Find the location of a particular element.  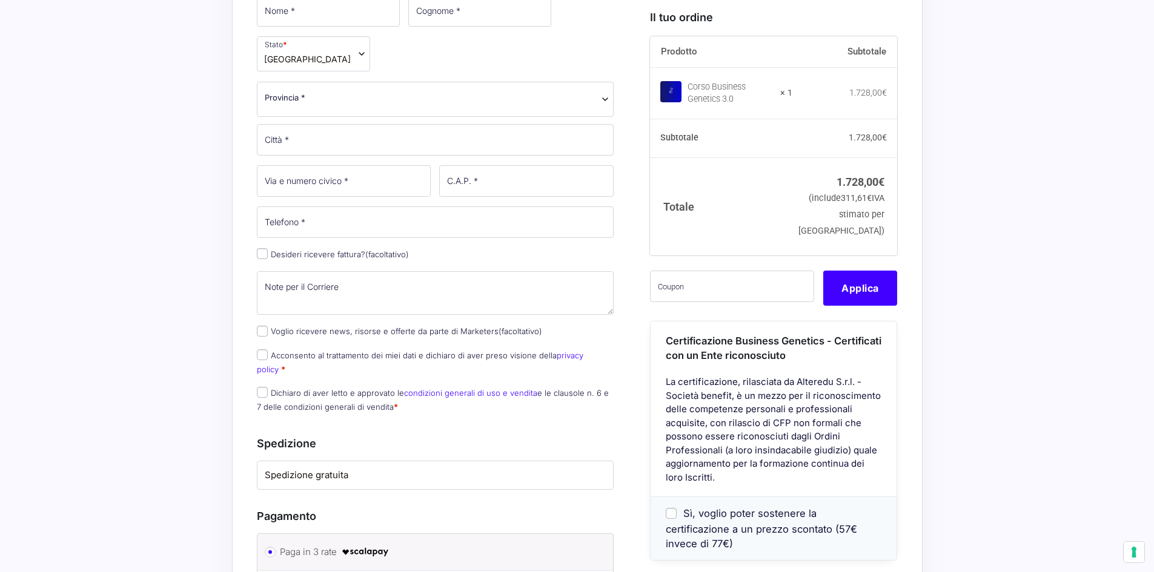

button: Applica is located at coordinates (860, 288).